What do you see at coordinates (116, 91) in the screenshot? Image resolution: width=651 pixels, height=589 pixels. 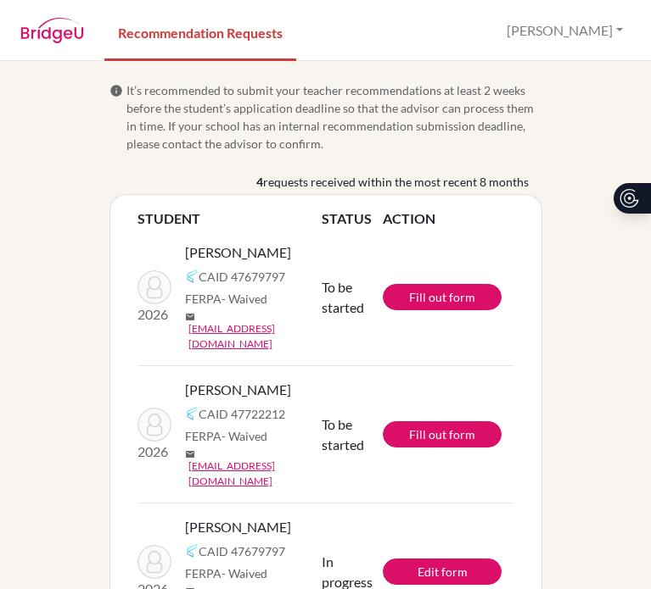 I see `span: info` at bounding box center [116, 91].